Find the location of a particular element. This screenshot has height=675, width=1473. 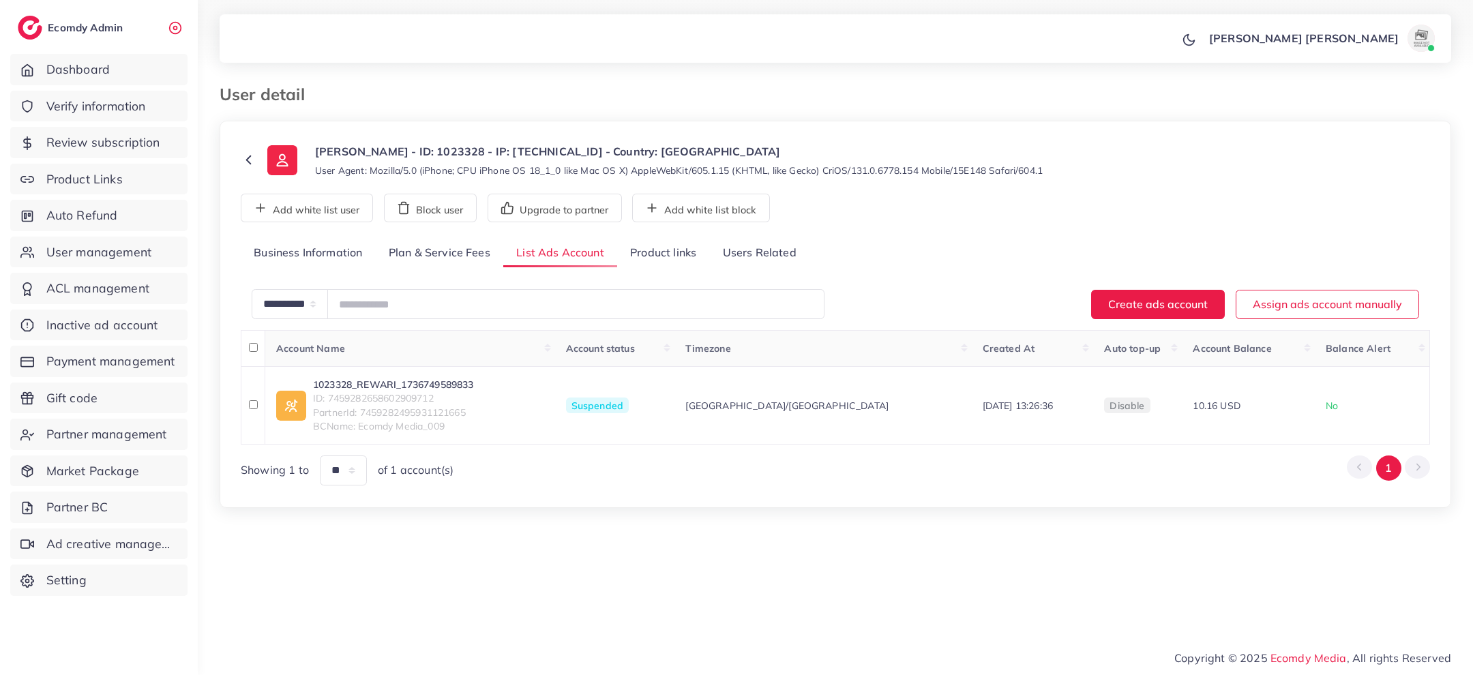

img: logo is located at coordinates (30, 27).